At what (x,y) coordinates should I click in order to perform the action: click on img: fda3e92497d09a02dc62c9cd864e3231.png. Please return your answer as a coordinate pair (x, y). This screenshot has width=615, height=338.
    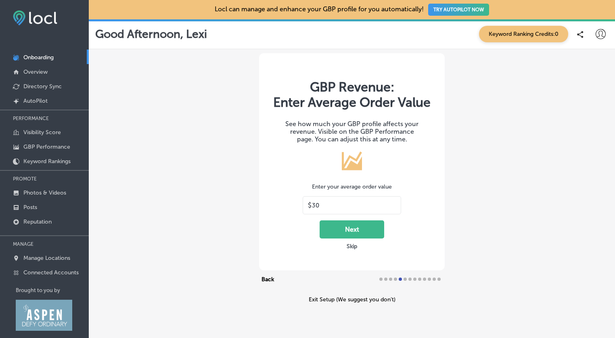
    Looking at the image, I should click on (35, 18).